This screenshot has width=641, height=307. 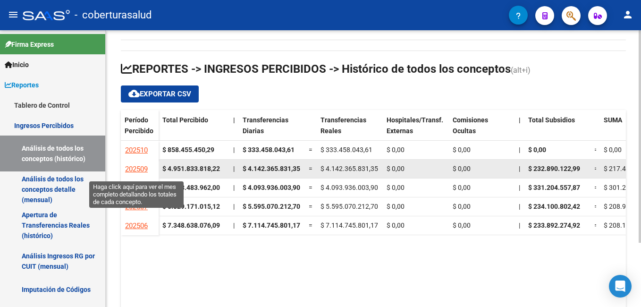 What do you see at coordinates (470, 125) in the screenshot?
I see `span: Comisiones Ocultas` at bounding box center [470, 125].